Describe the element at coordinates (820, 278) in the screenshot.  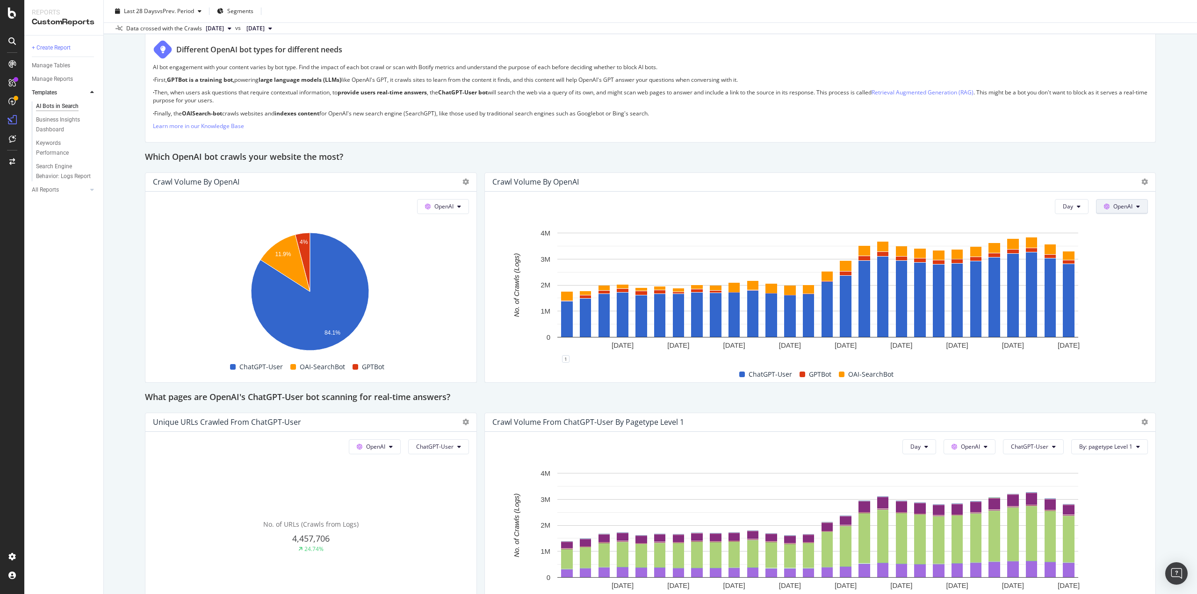
I see `div: Crawl Volume by OpenAIDayOpenAIA chart.1ChatGPT-UserGPTBotOAI-SearchBot` at that location.